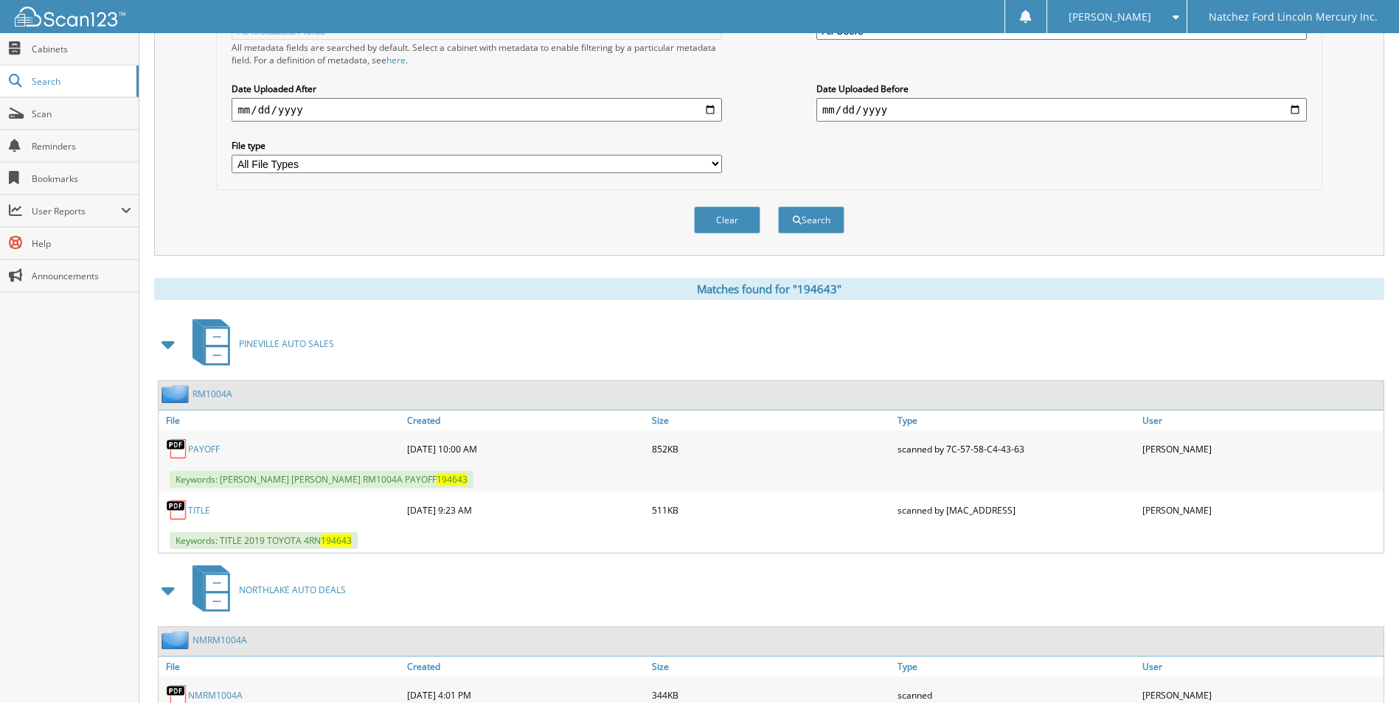 Image resolution: width=1399 pixels, height=703 pixels. What do you see at coordinates (1292, 17) in the screenshot?
I see `span: Natchez Ford Lincoln Mercury Inc.` at bounding box center [1292, 17].